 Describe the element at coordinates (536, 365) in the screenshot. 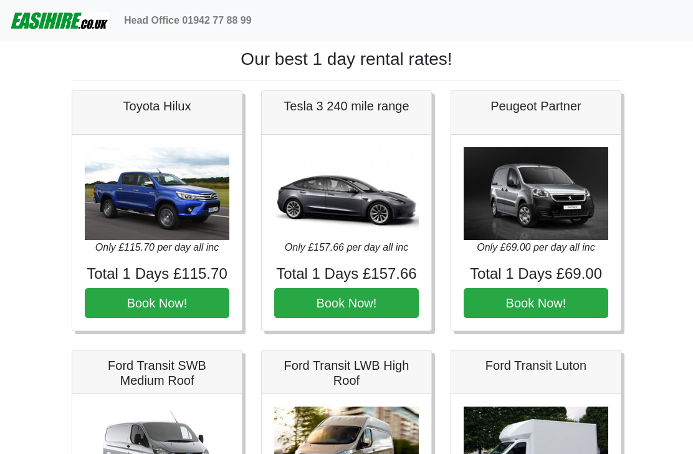

I see `h5: Ford Transit Luton` at that location.